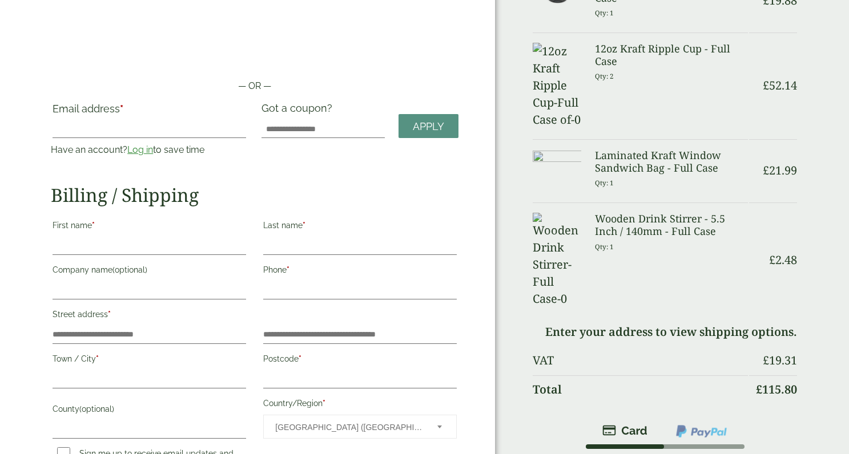 The height and width of the screenshot is (454, 849). What do you see at coordinates (780, 360) in the screenshot?
I see `bdi: 19.31` at bounding box center [780, 360].